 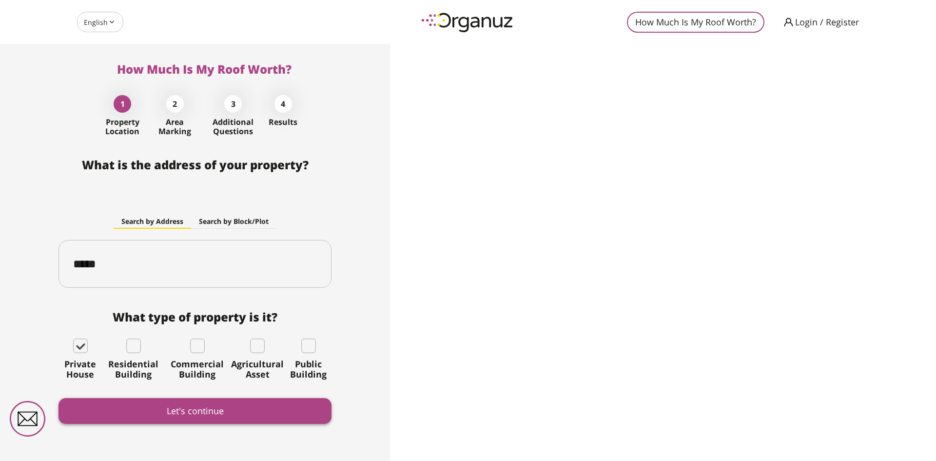 I want to click on div: English, so click(x=100, y=22).